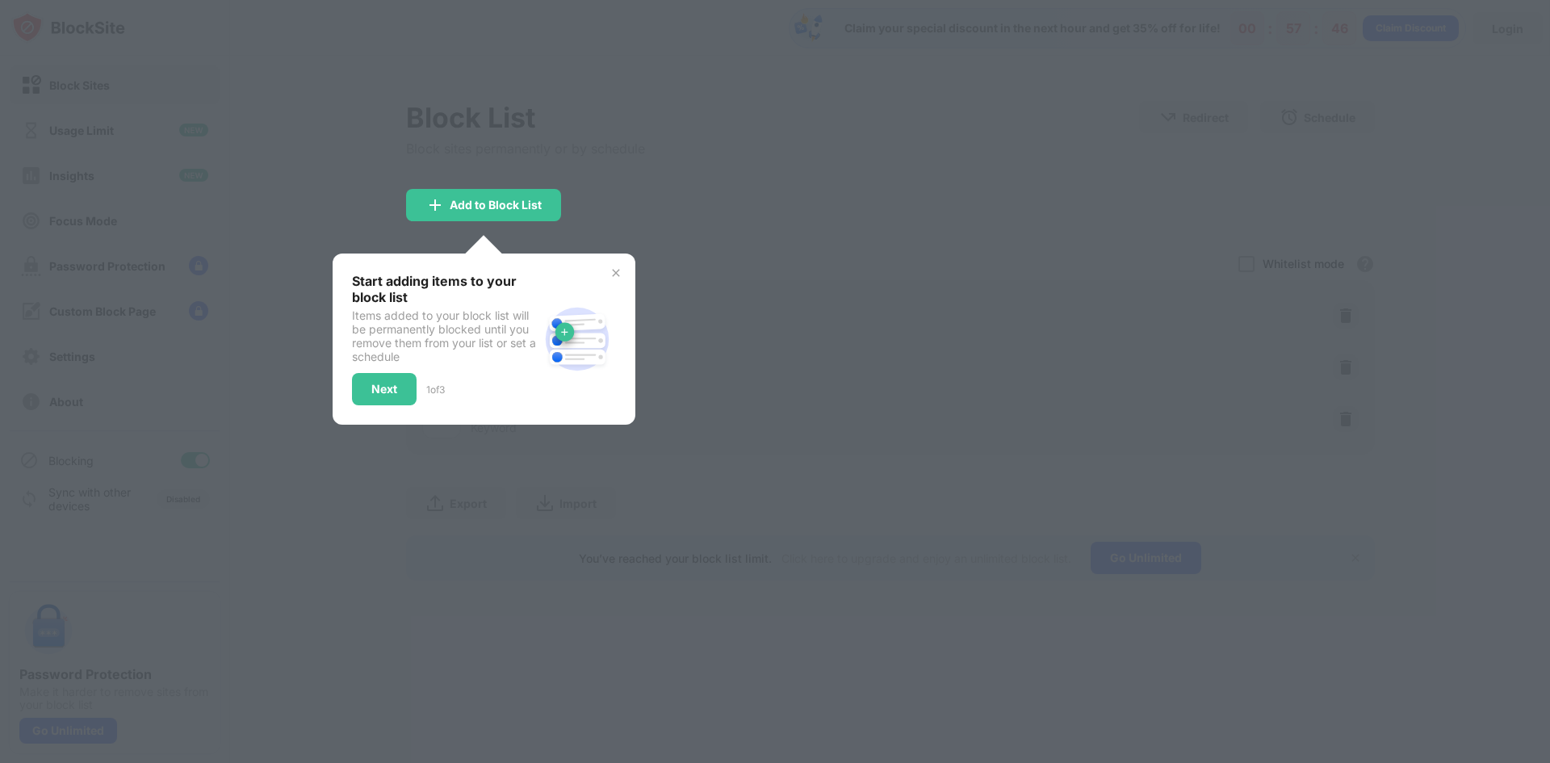 The width and height of the screenshot is (1550, 763). Describe the element at coordinates (384, 389) in the screenshot. I see `div: Next` at that location.